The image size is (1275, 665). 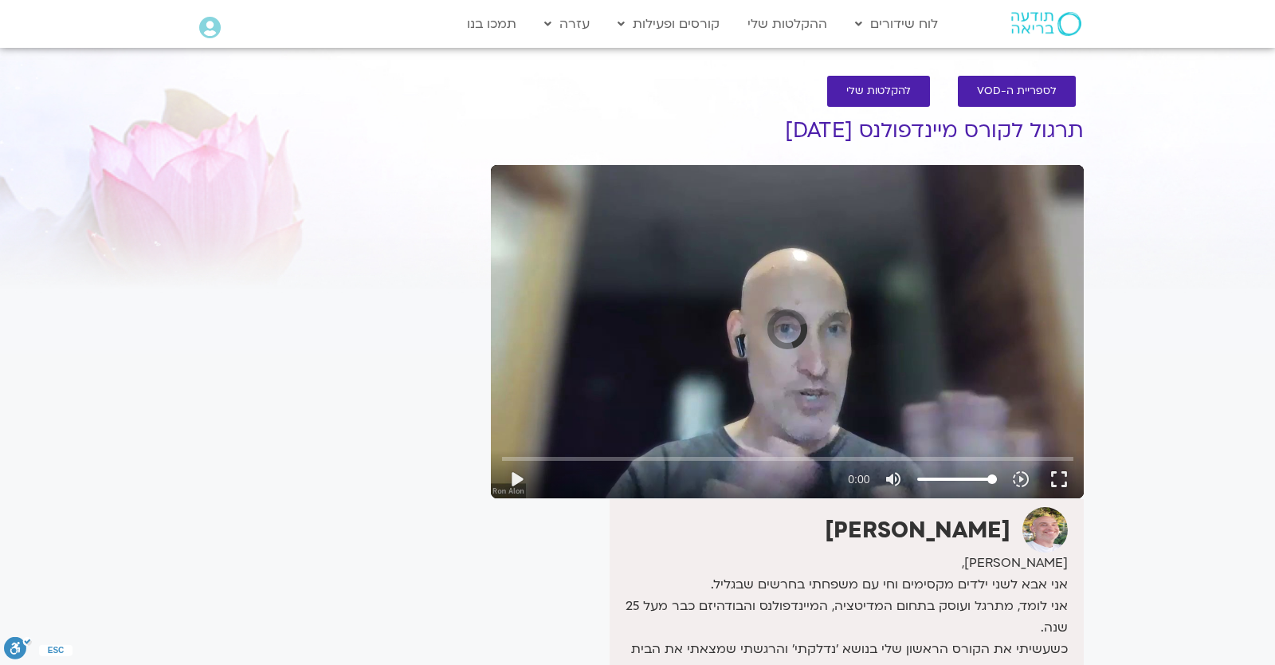 I want to click on div: אני אבא לשני ילדים מקסימים וחי עם משפחתי בחרשים שבגליל., so click(x=841, y=584).